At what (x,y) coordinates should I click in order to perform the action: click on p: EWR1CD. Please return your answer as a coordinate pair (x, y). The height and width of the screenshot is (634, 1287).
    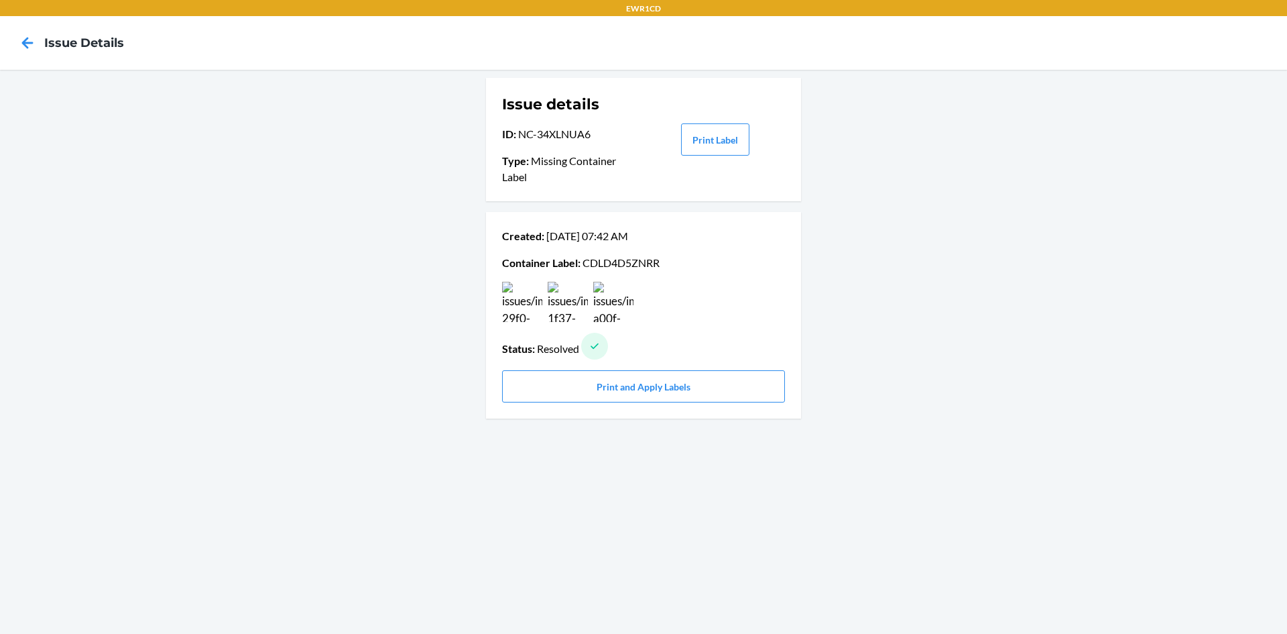
    Looking at the image, I should click on (644, 9).